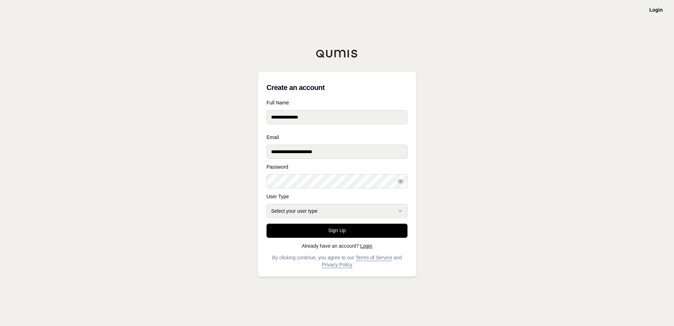 The width and height of the screenshot is (674, 326). What do you see at coordinates (337, 261) in the screenshot?
I see `p: By clicking continue, you agree to our and` at bounding box center [337, 261].